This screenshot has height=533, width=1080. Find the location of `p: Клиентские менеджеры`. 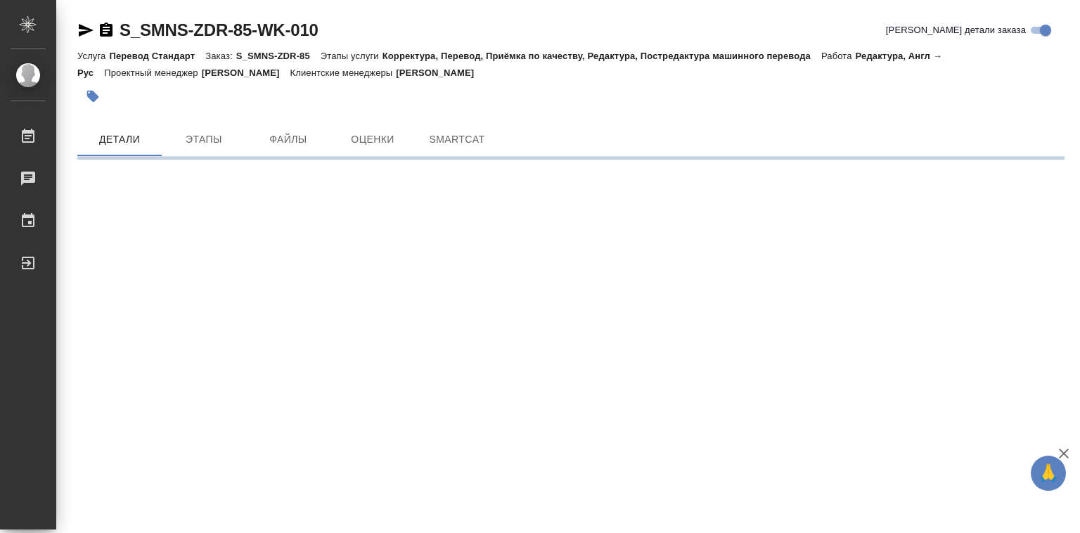

p: Клиентские менеджеры is located at coordinates (343, 72).